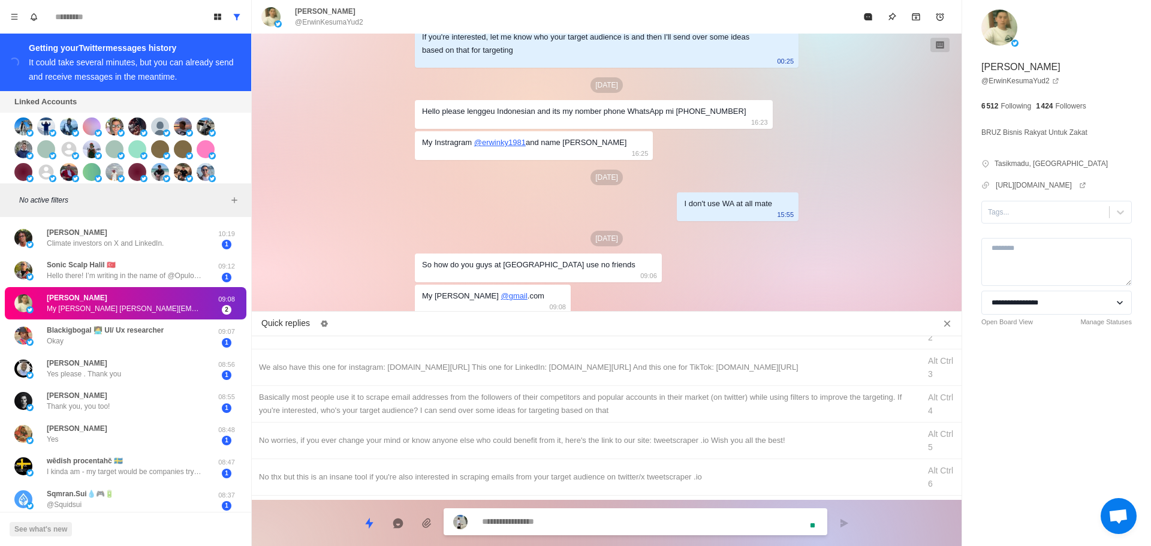  Describe the element at coordinates (941, 477) in the screenshot. I see `div: Alt Ctrl 6` at that location.